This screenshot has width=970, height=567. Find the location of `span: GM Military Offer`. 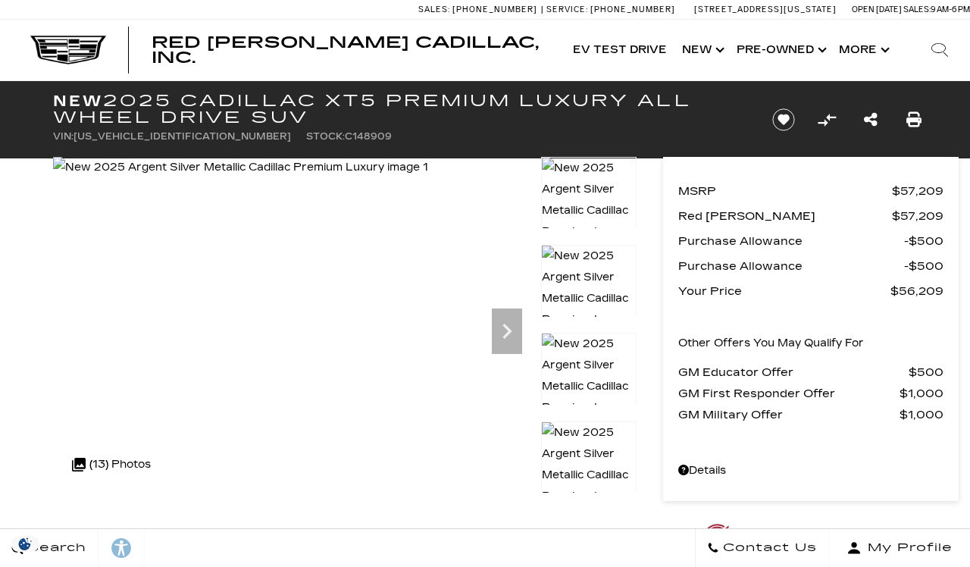

span: GM Military Offer is located at coordinates (789, 414).